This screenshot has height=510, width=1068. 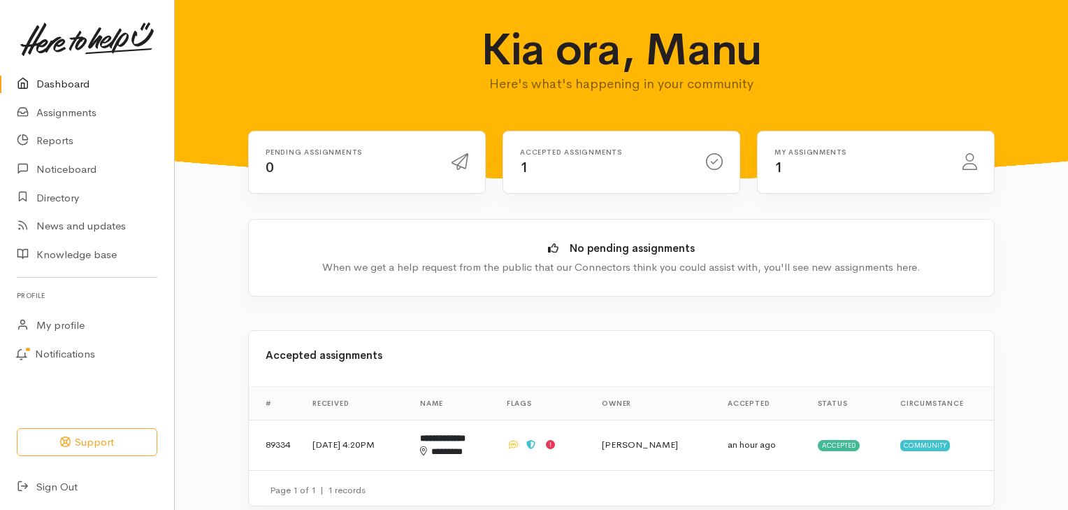 I want to click on span: Accepted, so click(x=839, y=445).